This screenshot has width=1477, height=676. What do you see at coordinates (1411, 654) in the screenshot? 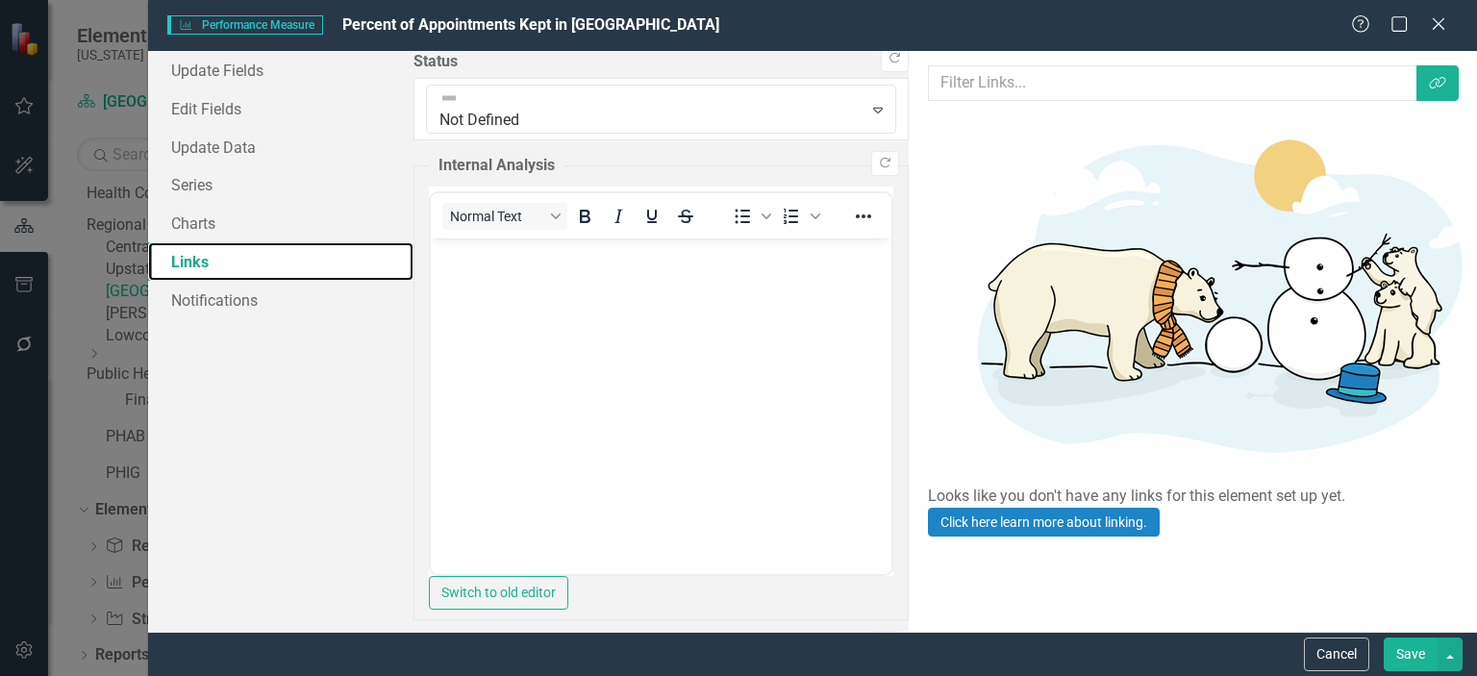
I see `button: Save` at bounding box center [1411, 654].